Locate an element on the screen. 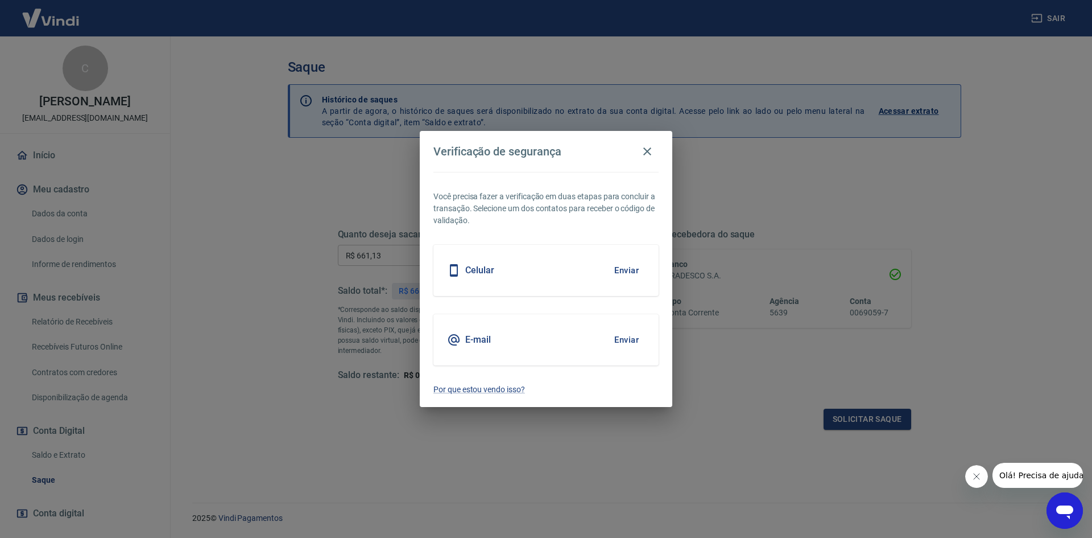 Image resolution: width=1092 pixels, height=538 pixels. a: Por que estou vendo isso? is located at coordinates (546, 389).